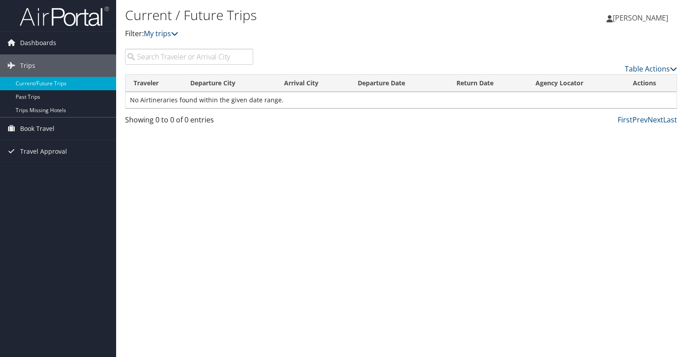 This screenshot has height=357, width=686. I want to click on th: Agency Locator: activate to sort column ascending, so click(576, 83).